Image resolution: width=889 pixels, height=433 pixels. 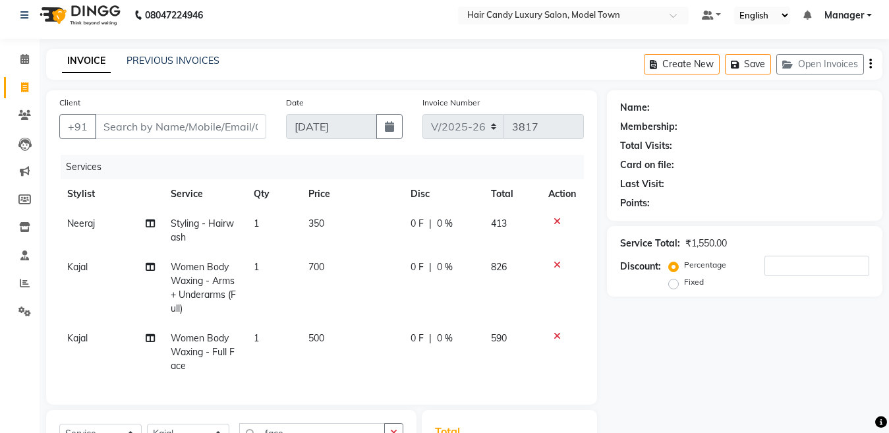 I want to click on a: PREVIOUS INVOICES, so click(x=173, y=61).